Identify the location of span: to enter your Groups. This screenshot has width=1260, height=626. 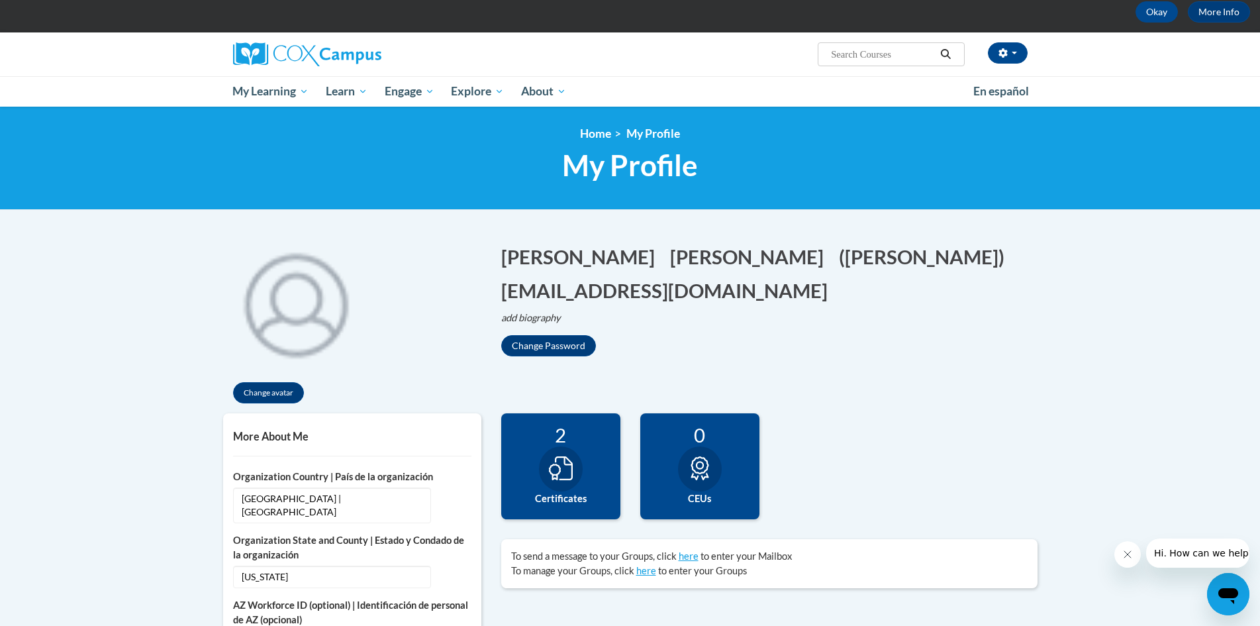
(703, 570).